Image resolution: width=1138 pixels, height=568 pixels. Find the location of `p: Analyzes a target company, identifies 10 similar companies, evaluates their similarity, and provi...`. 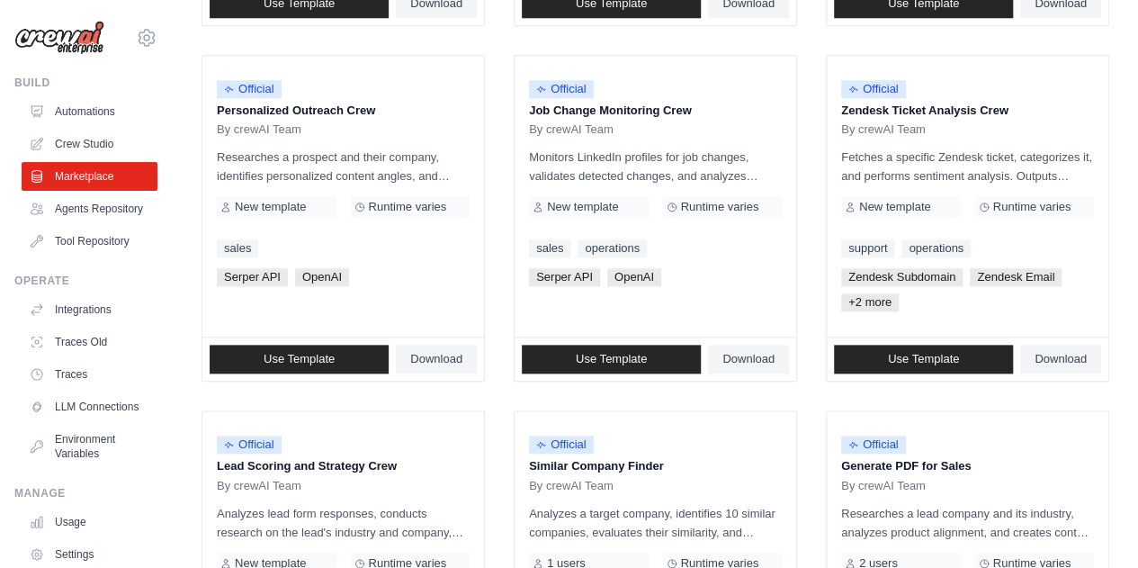

p: Analyzes a target company, identifies 10 similar companies, evaluates their similarity, and provi... is located at coordinates (655, 523).